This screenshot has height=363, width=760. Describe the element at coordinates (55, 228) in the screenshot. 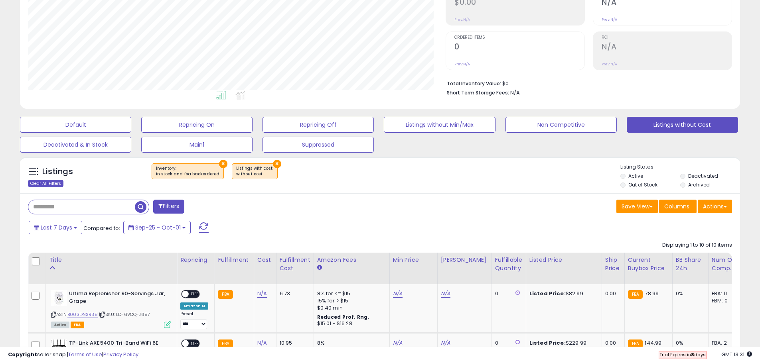

I see `button: Last 7 Days` at that location.